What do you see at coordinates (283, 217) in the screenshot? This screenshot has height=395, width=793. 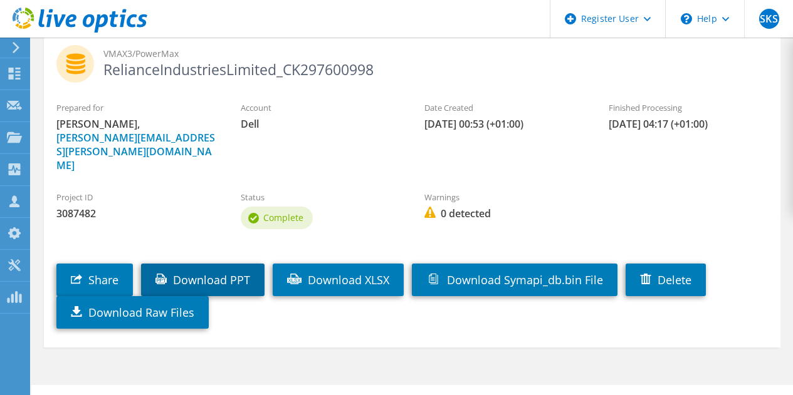 I see `span: Complete` at bounding box center [283, 217].